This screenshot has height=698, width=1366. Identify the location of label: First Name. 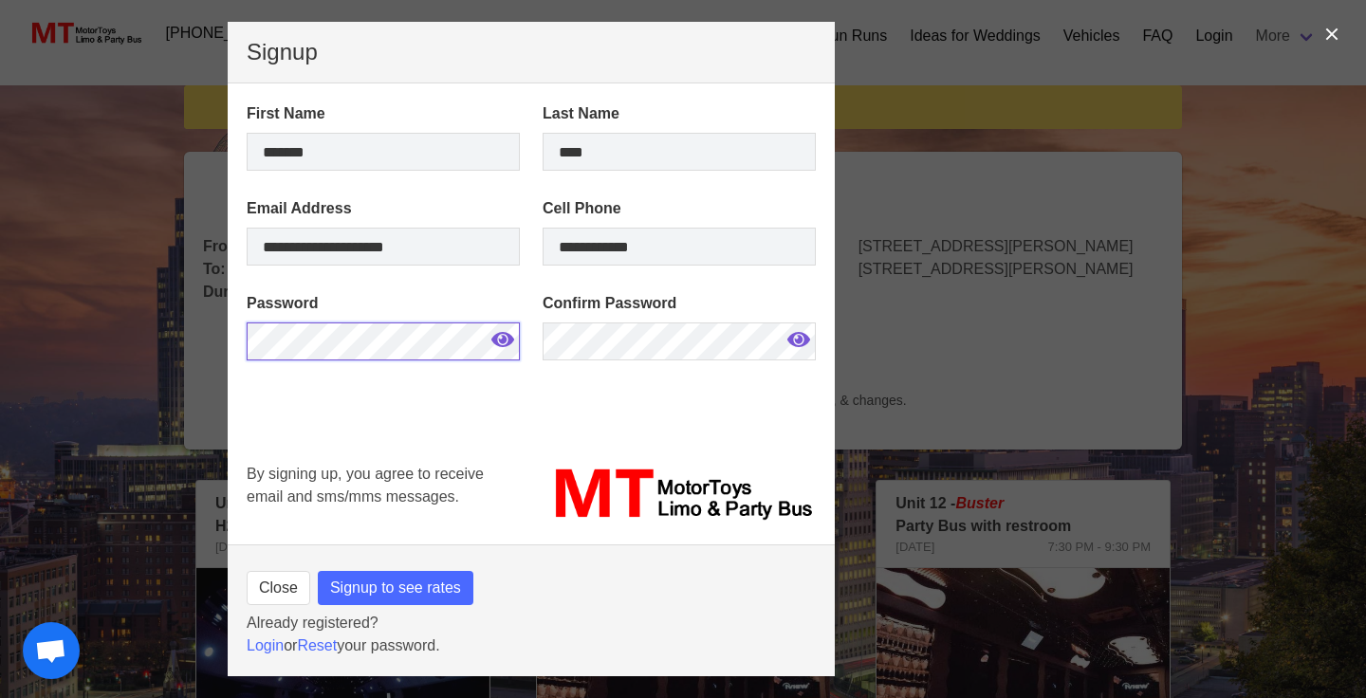
(383, 114).